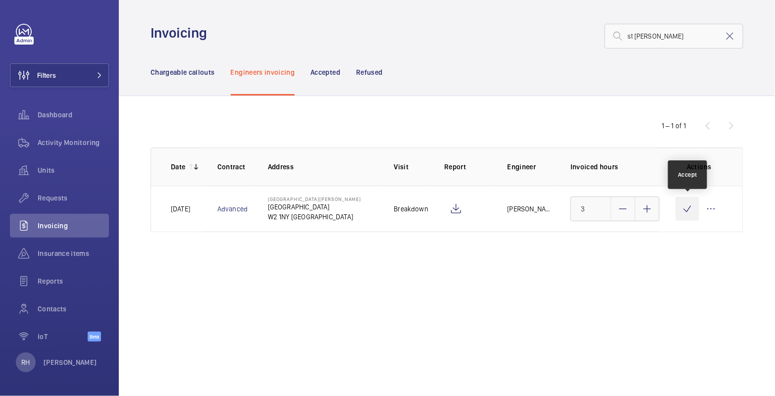  What do you see at coordinates (73, 281) in the screenshot?
I see `span: Reports` at bounding box center [73, 281].